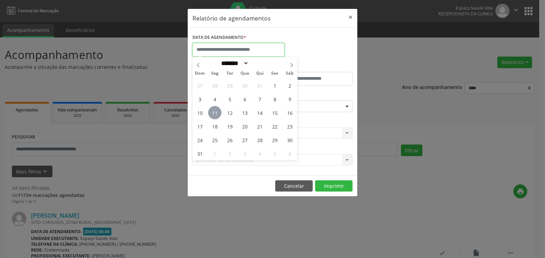 Image resolution: width=545 pixels, height=258 pixels. I want to click on span: Agosto 11, 2025, so click(215, 112).